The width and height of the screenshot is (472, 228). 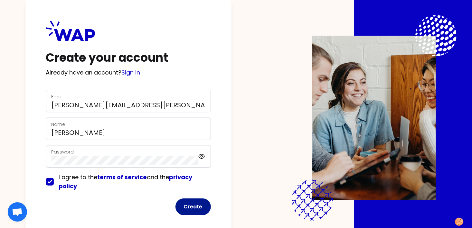 What do you see at coordinates (63, 152) in the screenshot?
I see `label: Password` at bounding box center [63, 152].